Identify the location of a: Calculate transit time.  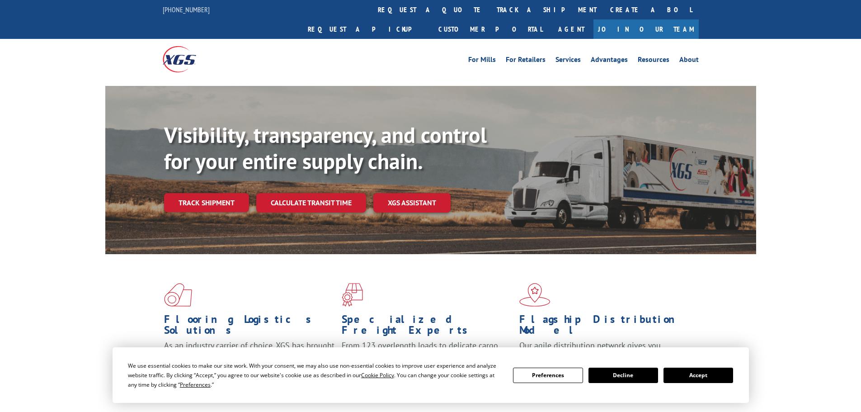
(311, 203).